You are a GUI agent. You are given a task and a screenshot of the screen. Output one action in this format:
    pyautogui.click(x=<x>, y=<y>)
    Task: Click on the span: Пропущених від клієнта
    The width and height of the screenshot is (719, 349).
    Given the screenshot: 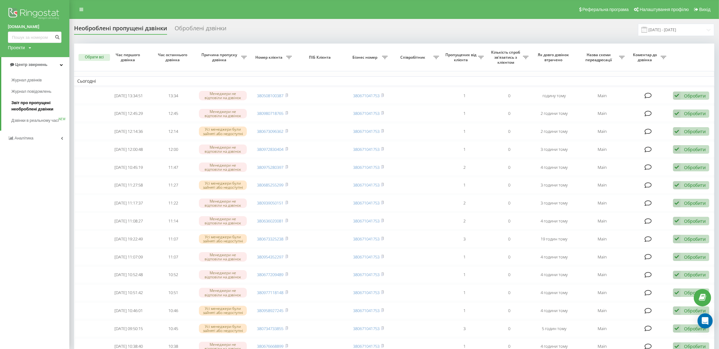 What is the action you would take?
    pyautogui.click(x=462, y=57)
    